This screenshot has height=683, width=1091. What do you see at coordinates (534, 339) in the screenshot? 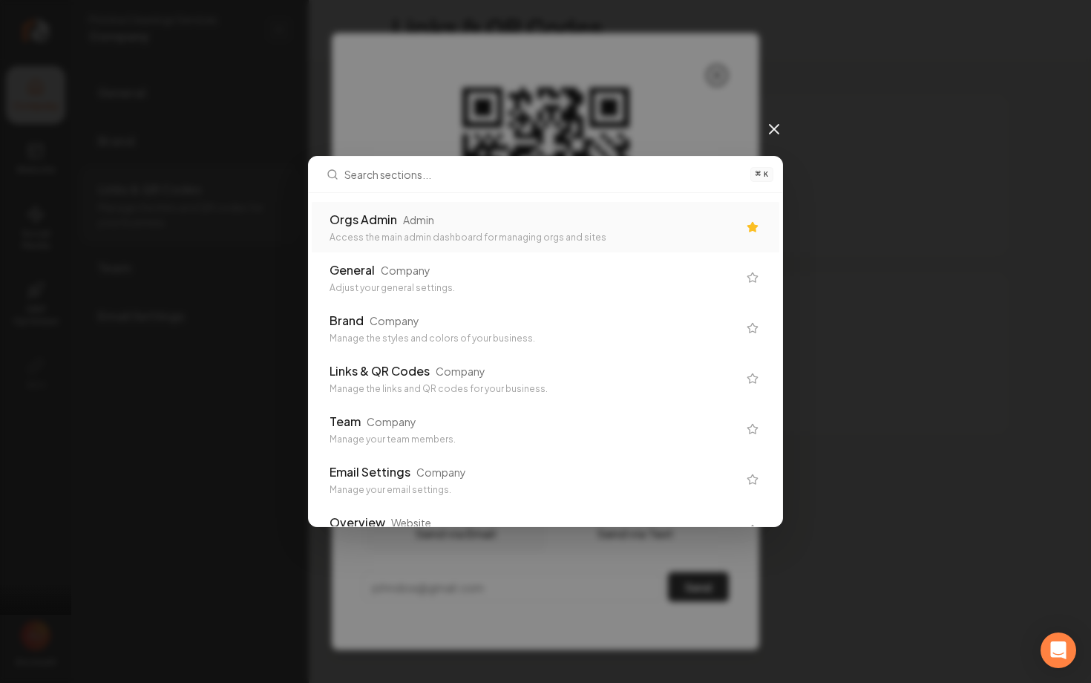
I see `div: Manage the styles and colors of your business.` at bounding box center [534, 339].